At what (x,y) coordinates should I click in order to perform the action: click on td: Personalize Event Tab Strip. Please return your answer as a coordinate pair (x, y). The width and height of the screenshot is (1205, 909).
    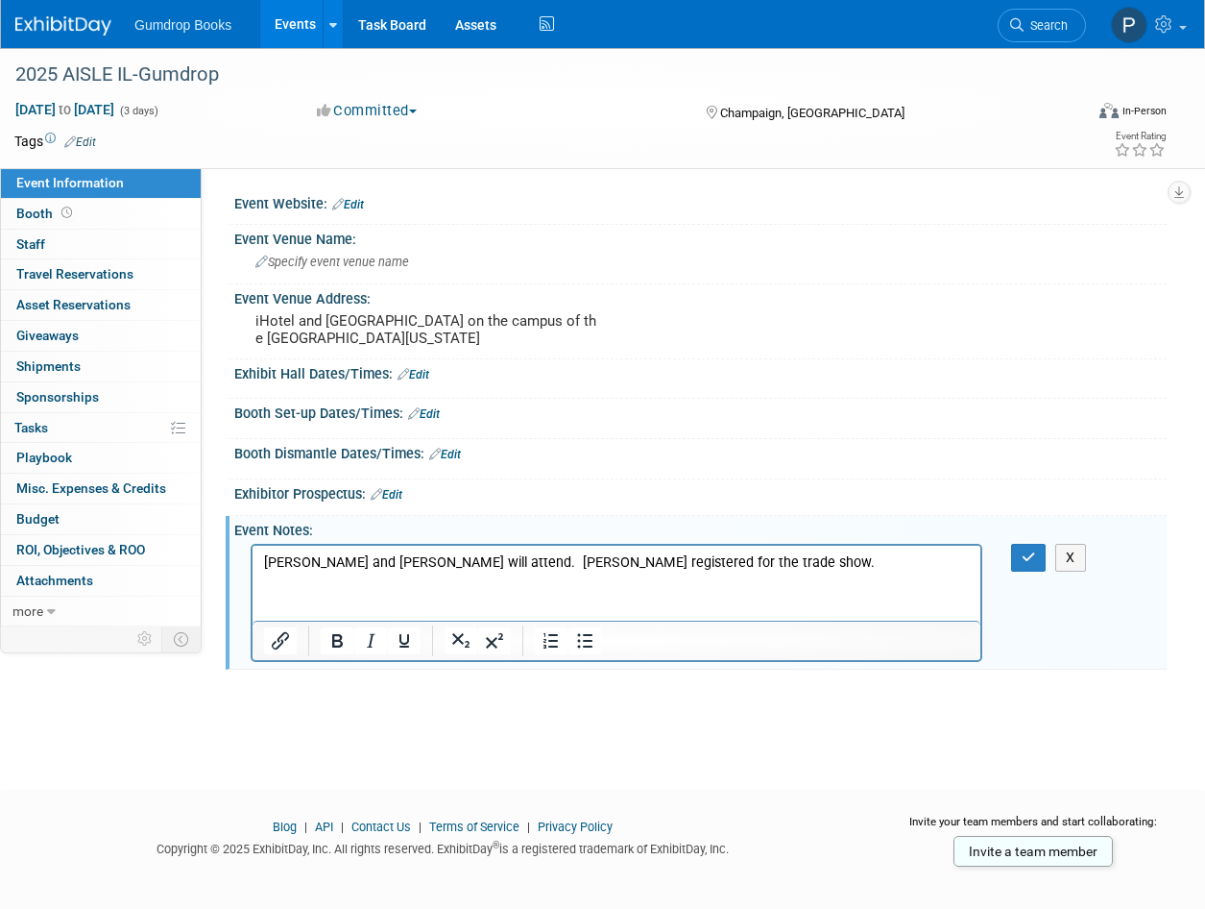
    Looking at the image, I should click on (145, 639).